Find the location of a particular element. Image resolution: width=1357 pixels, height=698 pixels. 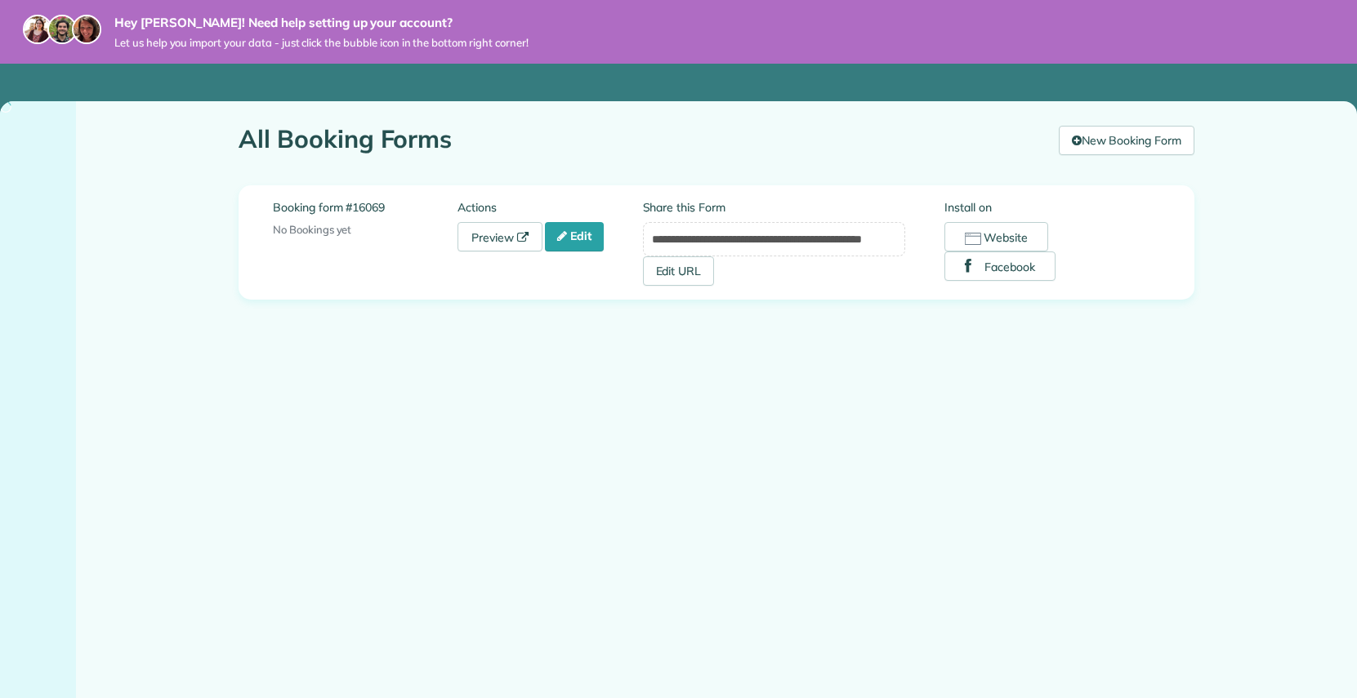

span: No Bookings yet is located at coordinates (312, 230).